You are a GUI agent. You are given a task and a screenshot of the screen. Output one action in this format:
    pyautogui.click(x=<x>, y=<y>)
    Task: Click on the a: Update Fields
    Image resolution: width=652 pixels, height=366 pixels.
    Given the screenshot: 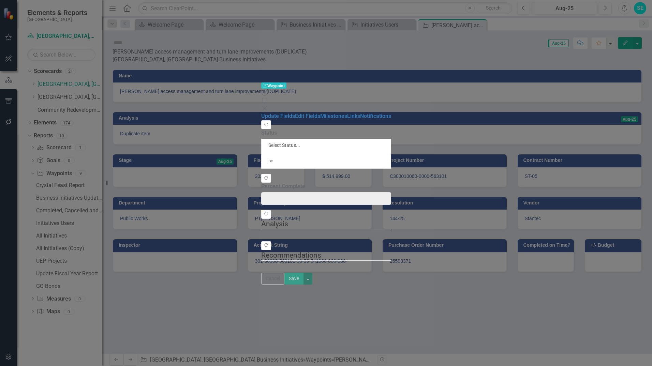 What is the action you would take?
    pyautogui.click(x=278, y=116)
    